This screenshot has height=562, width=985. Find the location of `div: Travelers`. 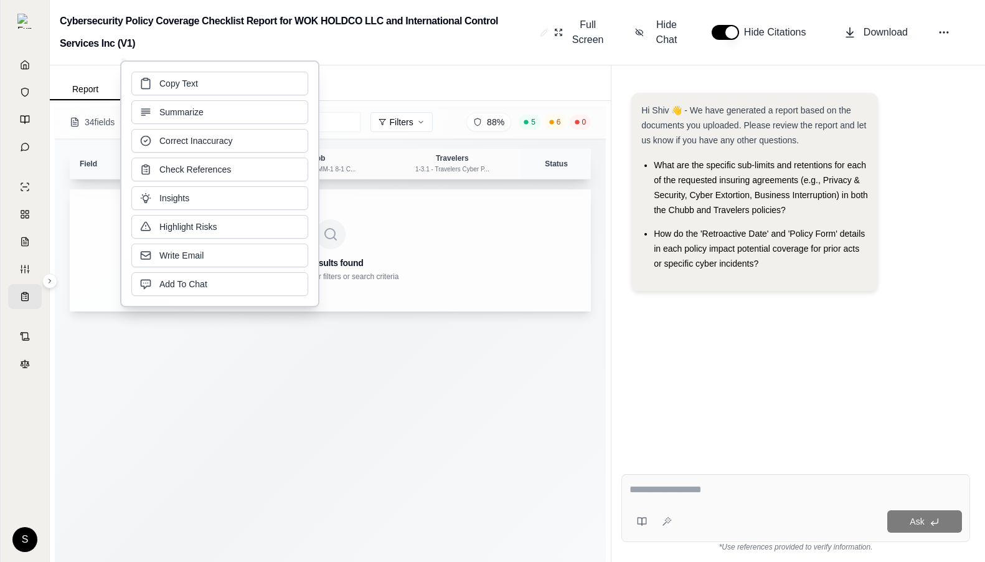

div: Travelers is located at coordinates (452, 158).